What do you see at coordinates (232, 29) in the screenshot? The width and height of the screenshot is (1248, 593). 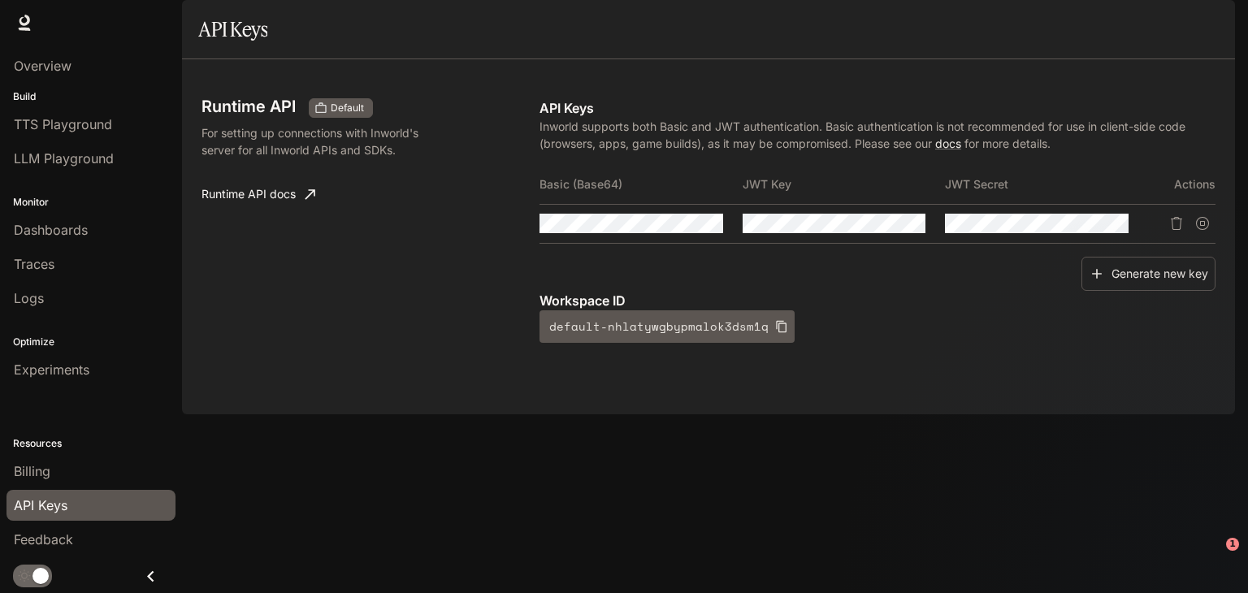 I see `h1: API Keys` at bounding box center [232, 29].